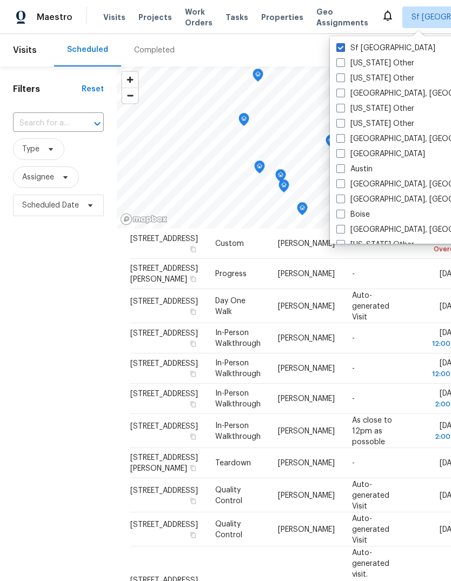 The image size is (451, 581). I want to click on span: As close to 12pm as possoble, so click(372, 431).